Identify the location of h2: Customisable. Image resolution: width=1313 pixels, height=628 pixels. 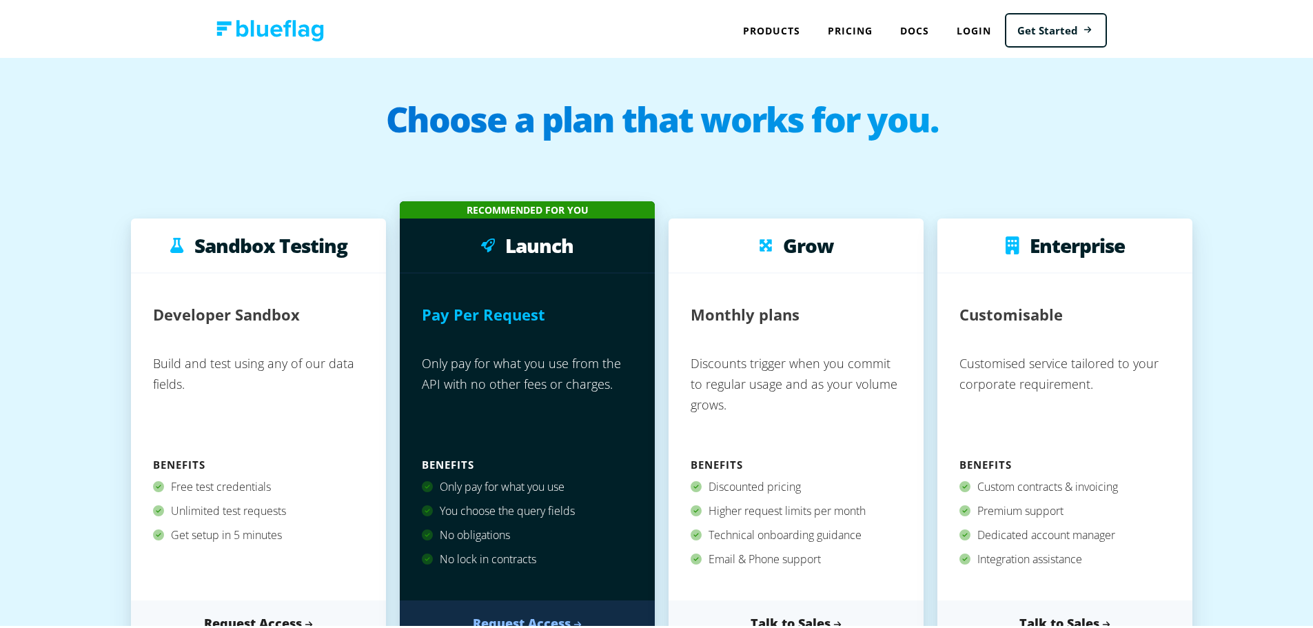
(1011, 312).